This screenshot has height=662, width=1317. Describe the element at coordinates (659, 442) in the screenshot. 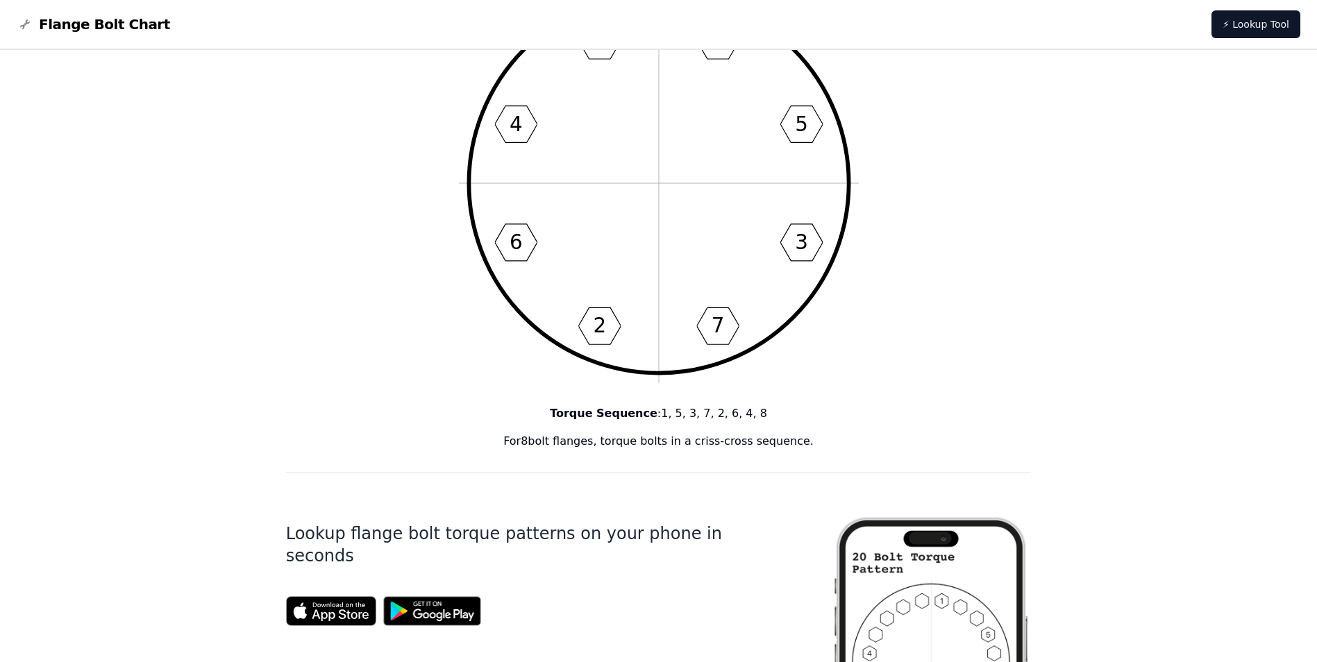

I see `p: For 8 bolt flanges, torque bolts in a criss-cross sequence.` at that location.